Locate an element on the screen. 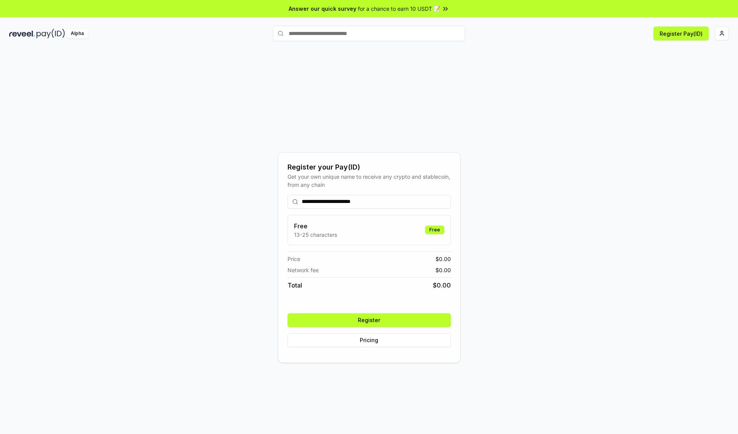  div: Free is located at coordinates (434, 230).